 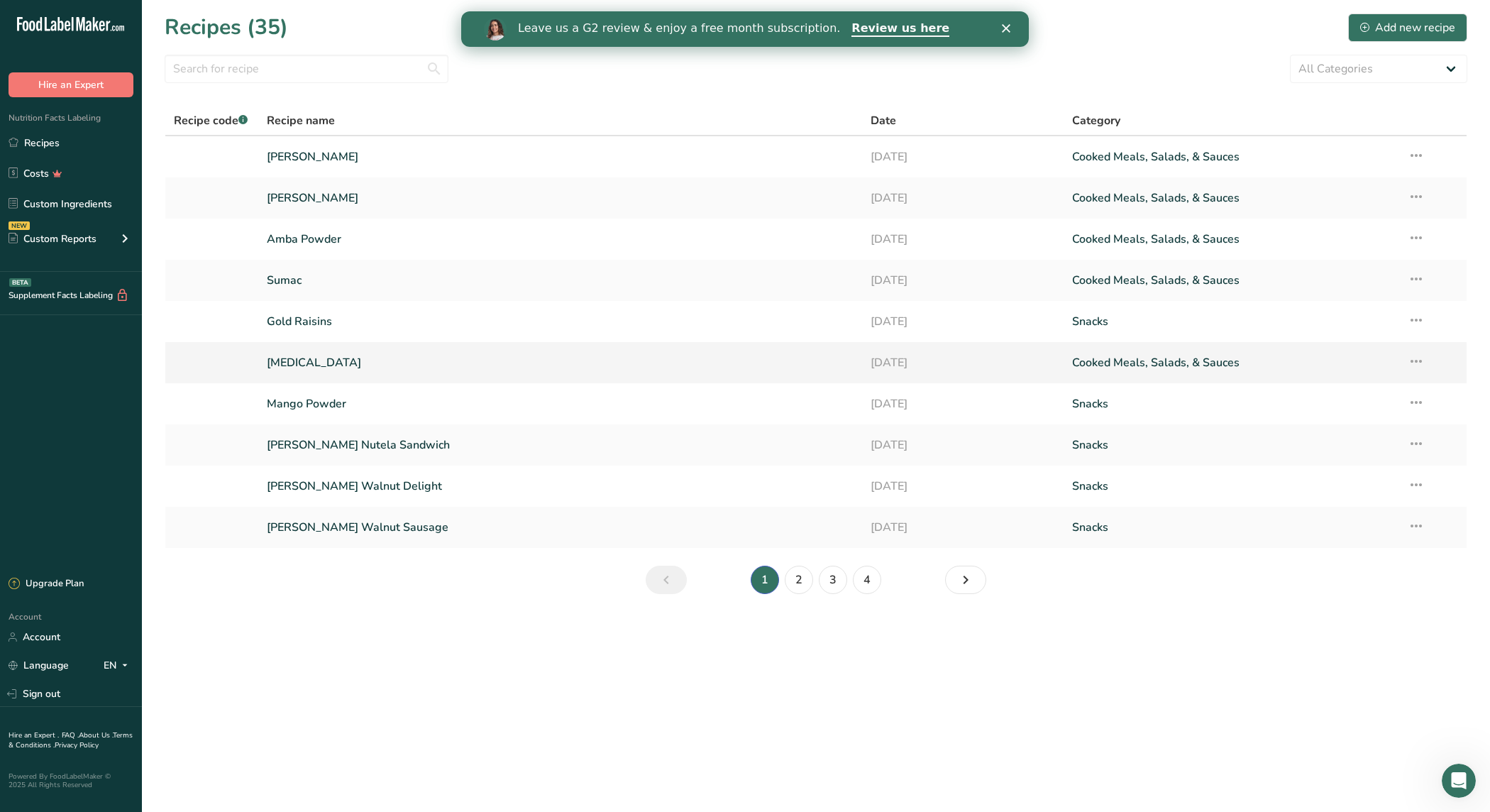 What do you see at coordinates (46, 584) in the screenshot?
I see `div: Upgrade Plan` at bounding box center [46, 584].